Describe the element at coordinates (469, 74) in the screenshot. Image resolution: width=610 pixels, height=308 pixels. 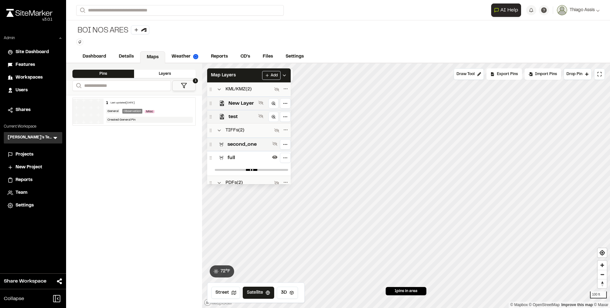
I see `button: Draw Tool` at that location.